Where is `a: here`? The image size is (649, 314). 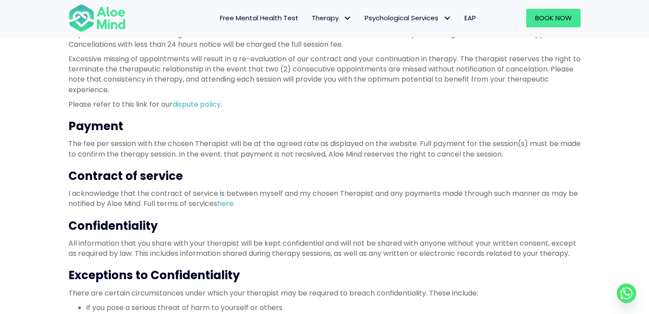
a: here is located at coordinates (225, 204).